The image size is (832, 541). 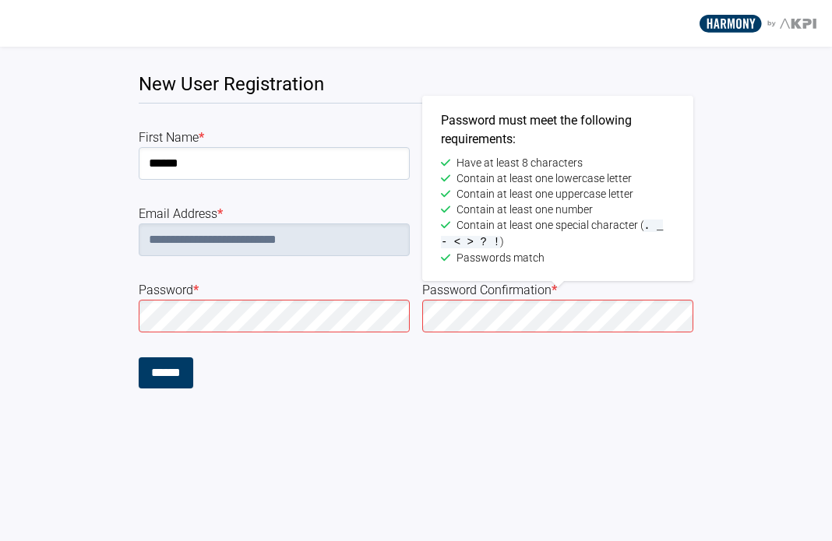 What do you see at coordinates (558, 291) in the screenshot?
I see `label: password Confirmation` at bounding box center [558, 291].